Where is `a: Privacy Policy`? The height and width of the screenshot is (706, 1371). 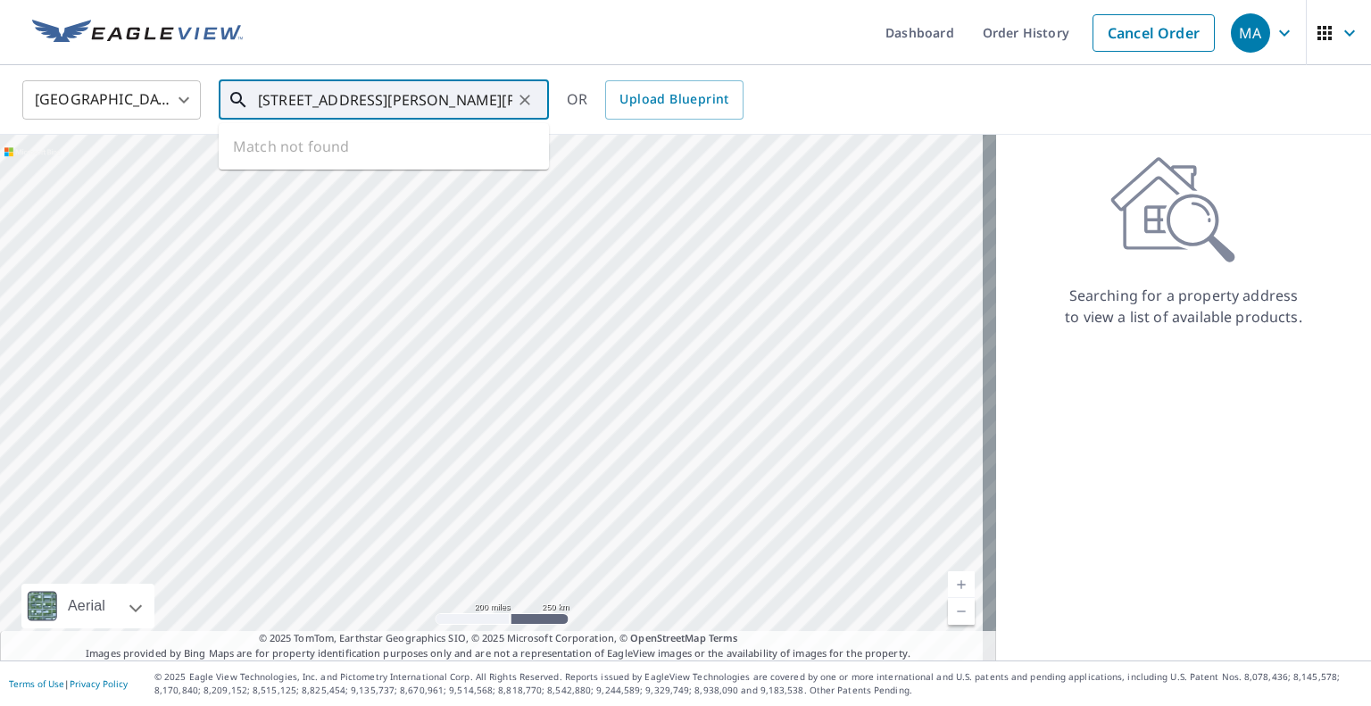 a: Privacy Policy is located at coordinates (98, 684).